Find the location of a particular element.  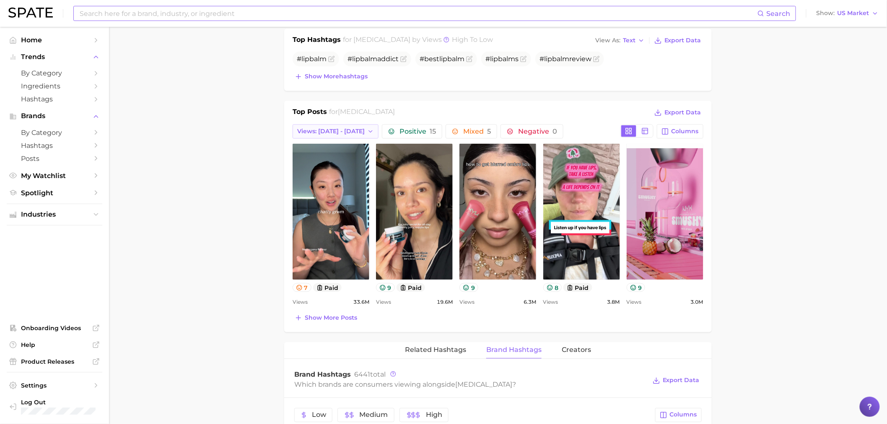

span: 6.3m is located at coordinates (530, 302).